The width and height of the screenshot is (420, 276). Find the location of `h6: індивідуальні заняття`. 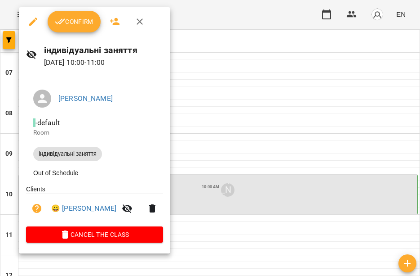

h6: індивідуальні заняття is located at coordinates (103, 50).